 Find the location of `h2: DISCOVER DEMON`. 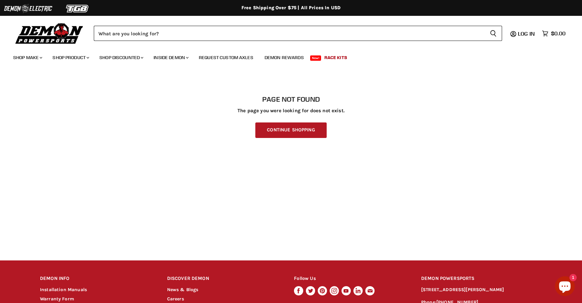

h2: DISCOVER DEMON is located at coordinates (224, 279).